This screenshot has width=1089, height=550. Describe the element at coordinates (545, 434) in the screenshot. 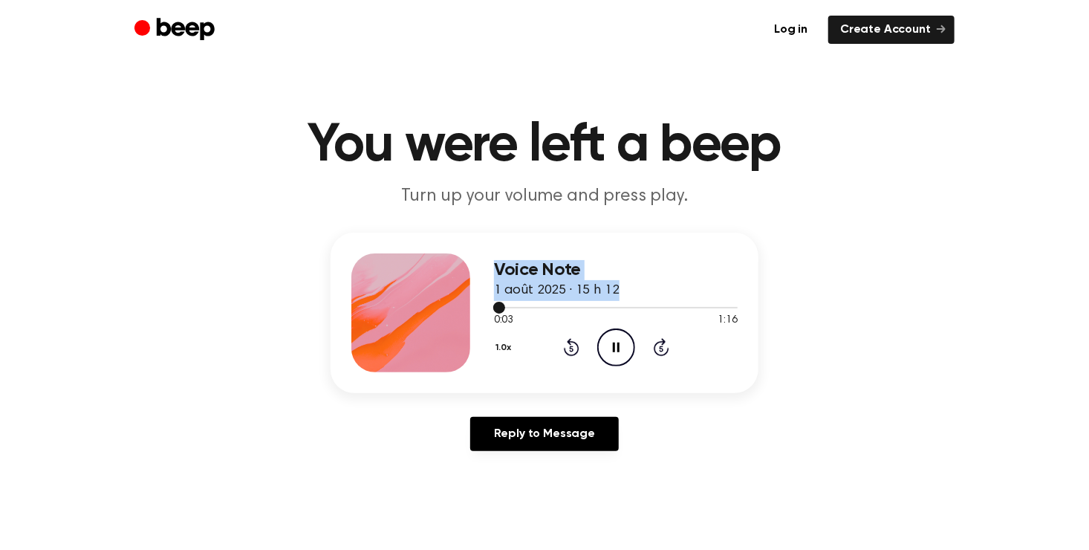

I see `a: Reply to Message` at that location.